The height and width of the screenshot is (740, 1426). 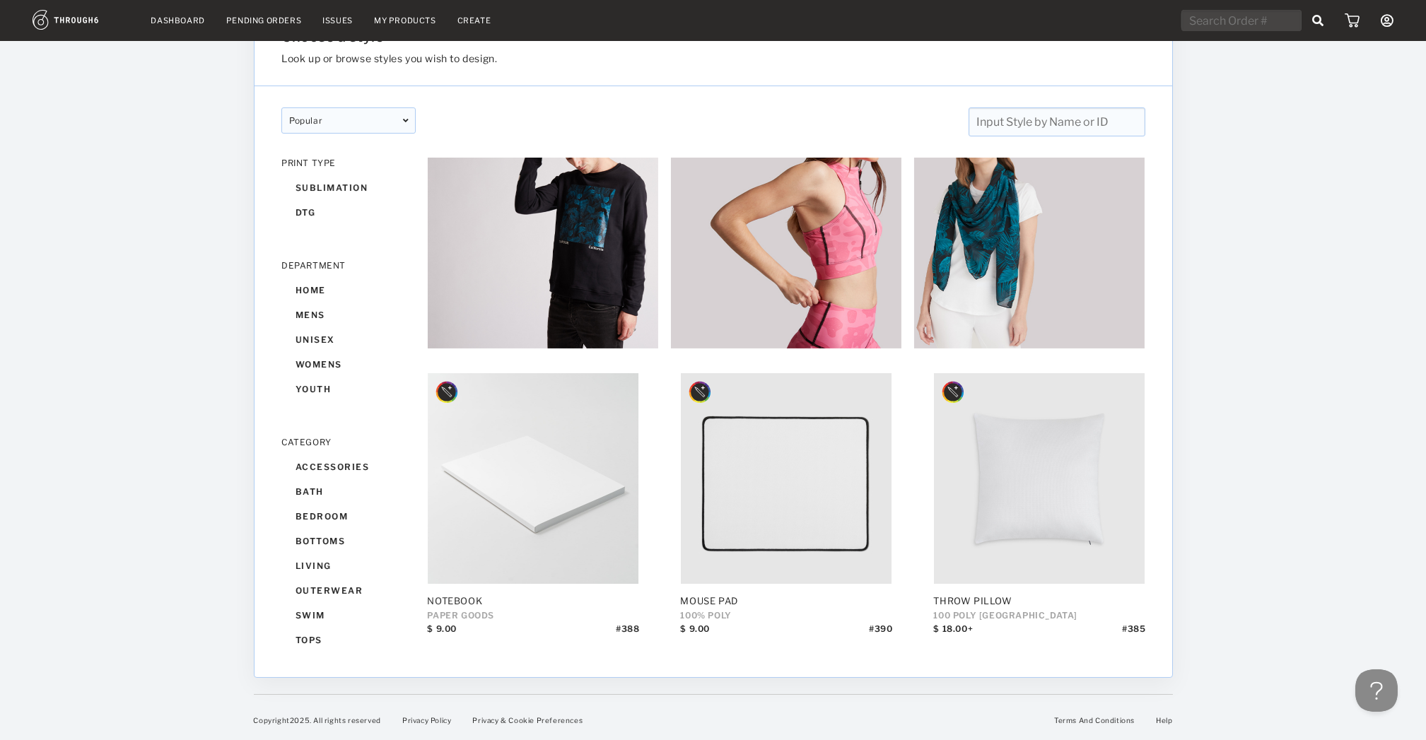 What do you see at coordinates (178, 21) in the screenshot?
I see `a: Dashboard` at bounding box center [178, 21].